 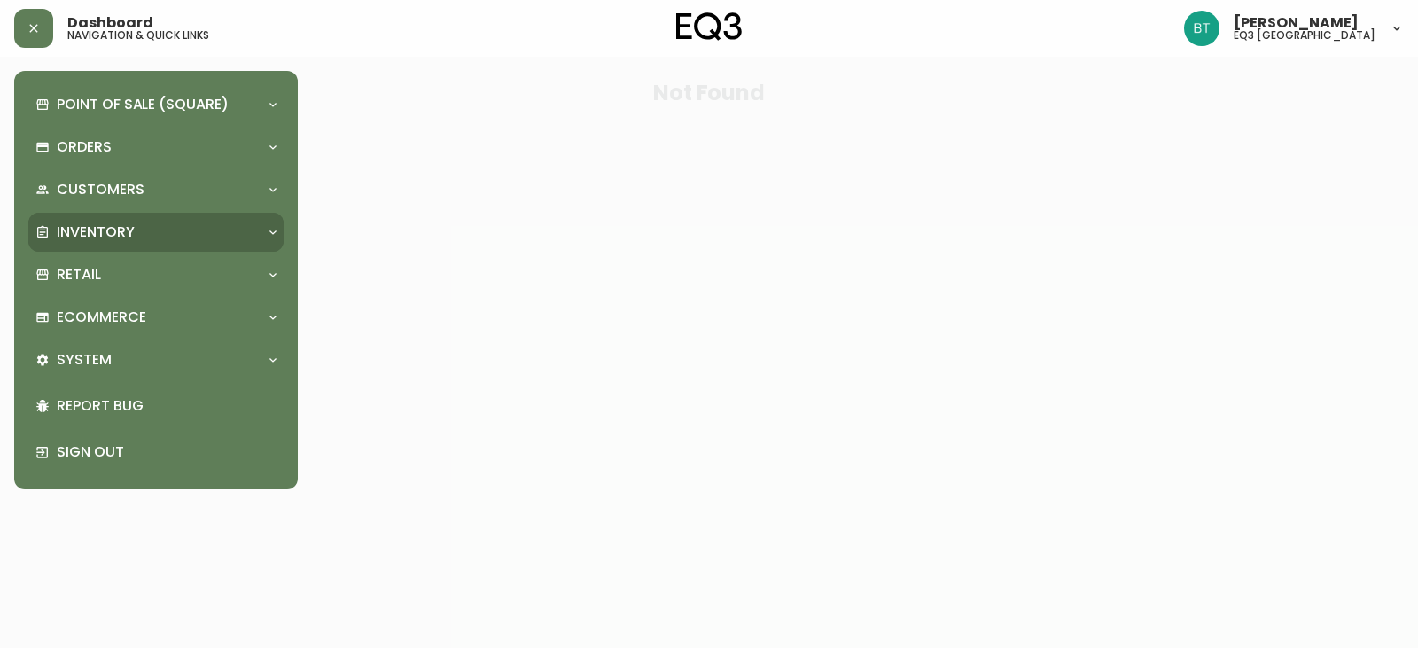 What do you see at coordinates (138, 35) in the screenshot?
I see `h5: navigation & quick links` at bounding box center [138, 35].